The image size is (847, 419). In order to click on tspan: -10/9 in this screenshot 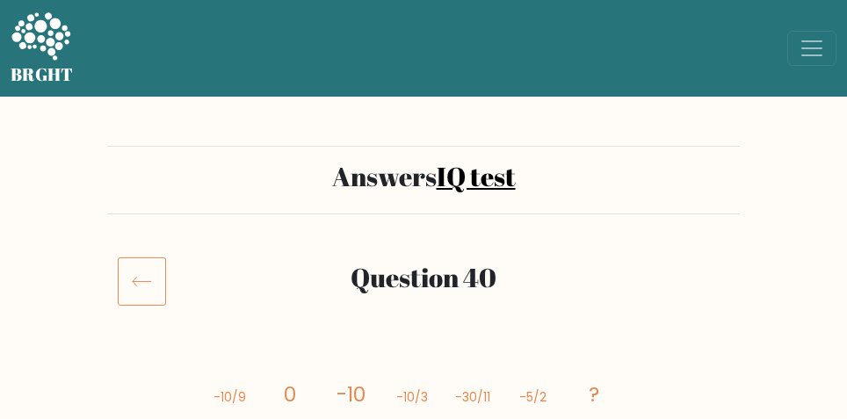, I will do `click(229, 396)`.